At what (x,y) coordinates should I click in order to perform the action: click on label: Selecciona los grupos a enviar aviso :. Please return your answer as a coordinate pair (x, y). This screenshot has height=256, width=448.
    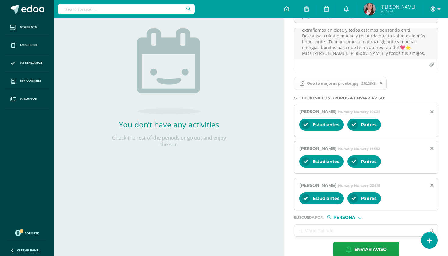
    Looking at the image, I should click on (366, 98).